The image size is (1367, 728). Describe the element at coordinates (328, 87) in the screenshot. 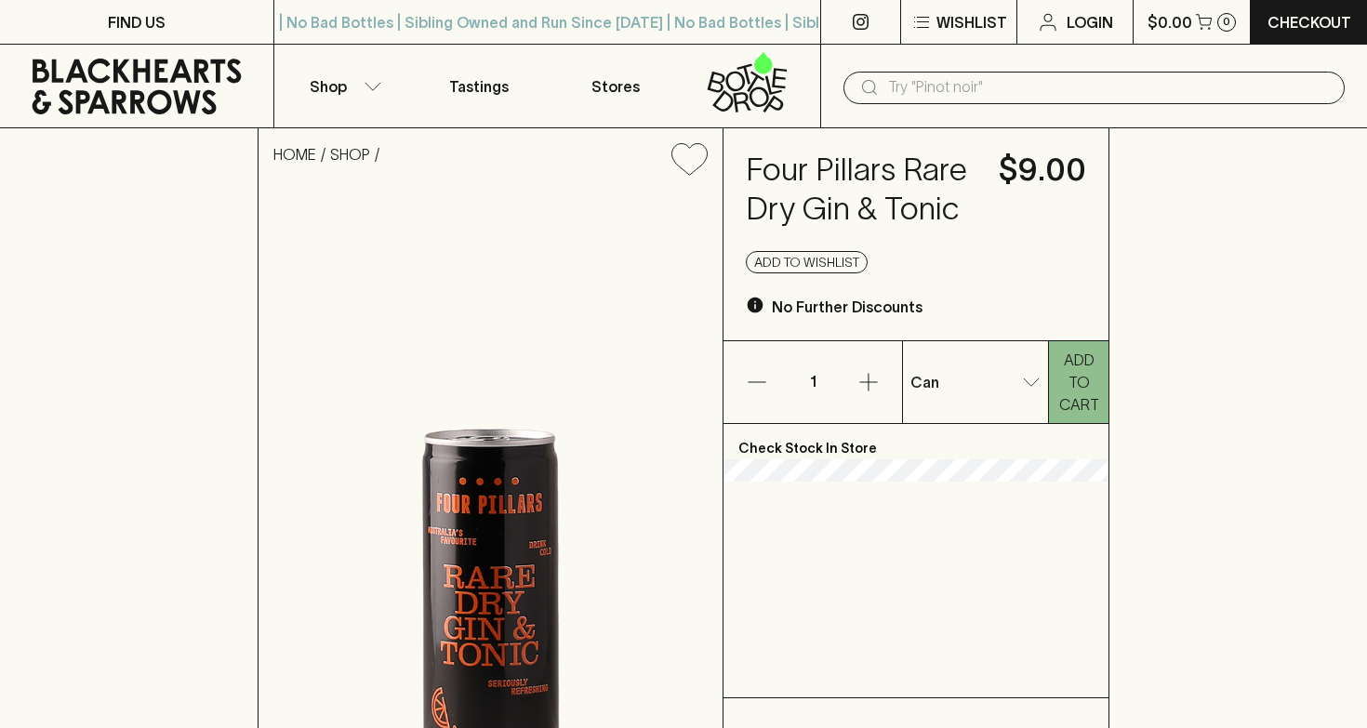

I see `p: Shop` at that location.